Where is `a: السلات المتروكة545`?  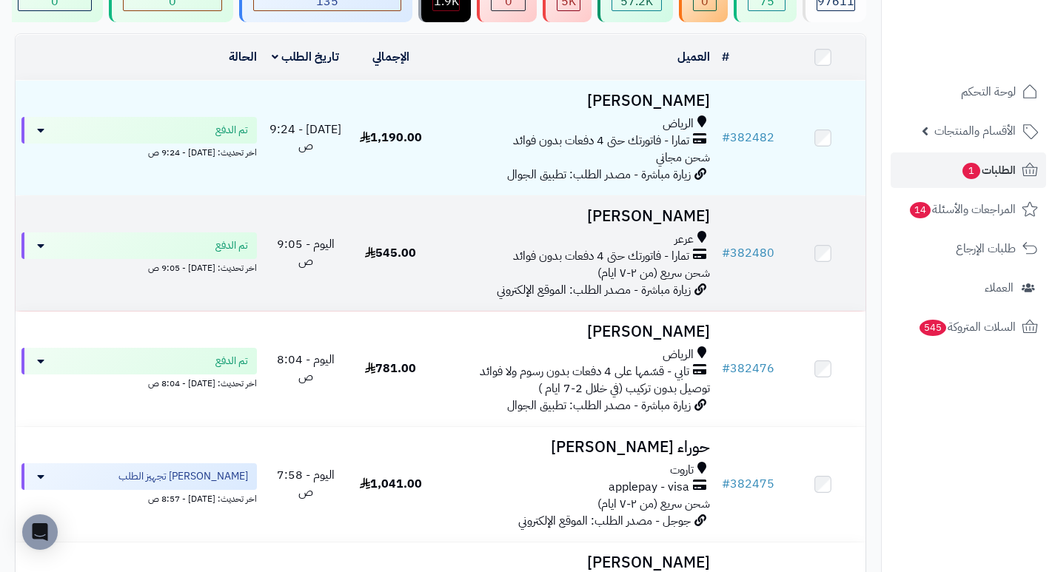 a: السلات المتروكة545 is located at coordinates (968, 327).